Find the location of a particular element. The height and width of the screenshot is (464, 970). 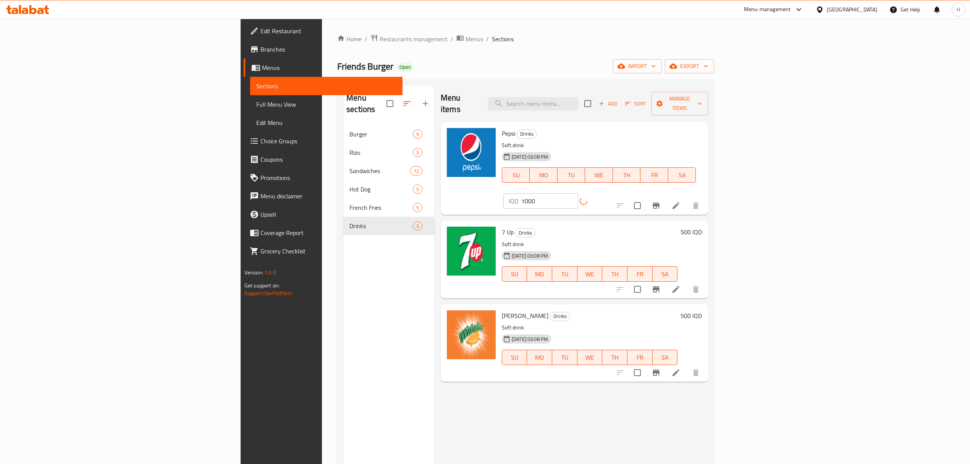

span: 1.0.0 is located at coordinates (270, 272).